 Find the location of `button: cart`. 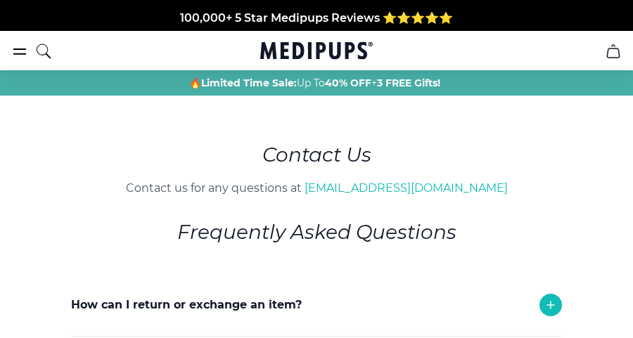

button: cart is located at coordinates (614, 51).